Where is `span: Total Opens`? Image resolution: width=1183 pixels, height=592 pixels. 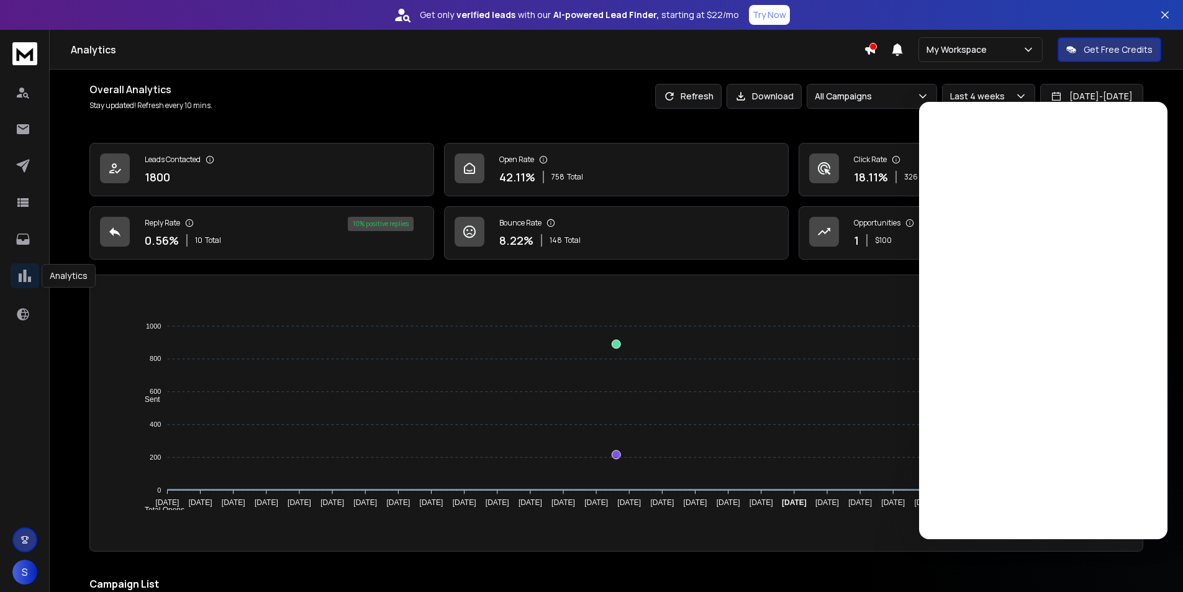
span: Total Opens is located at coordinates (160, 510).